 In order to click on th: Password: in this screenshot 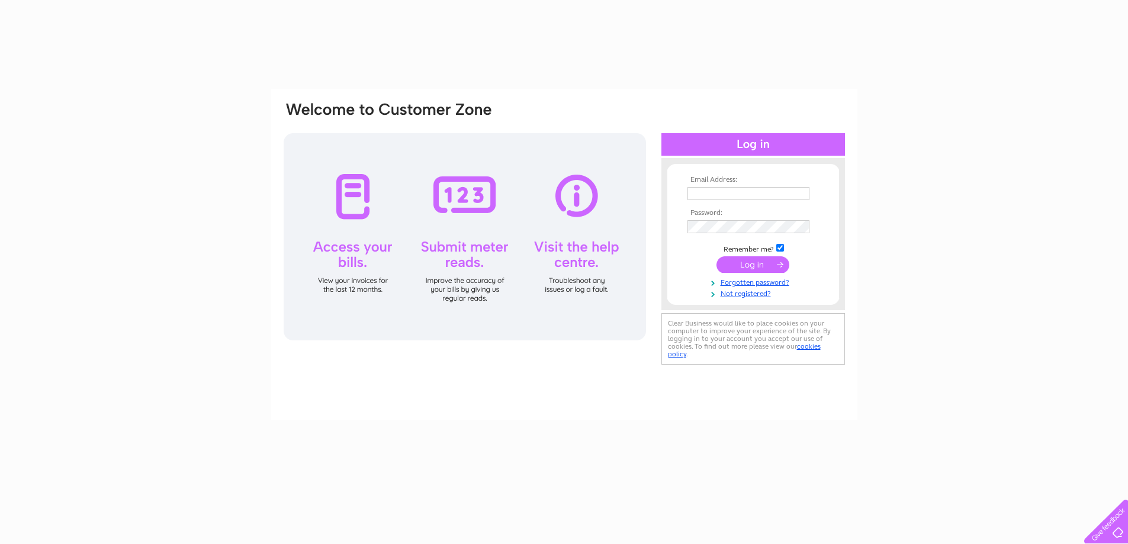, I will do `click(753, 213)`.